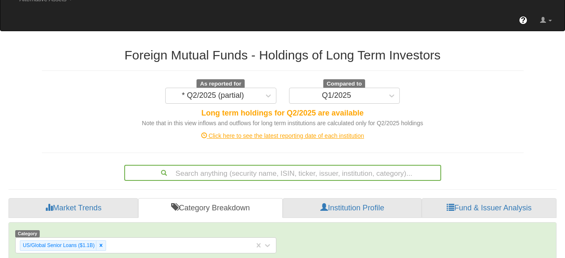 The height and width of the screenshot is (258, 565). What do you see at coordinates (283, 55) in the screenshot?
I see `h2: Foreign Mutual Funds - Holdings of Long Term Investors` at bounding box center [283, 55].